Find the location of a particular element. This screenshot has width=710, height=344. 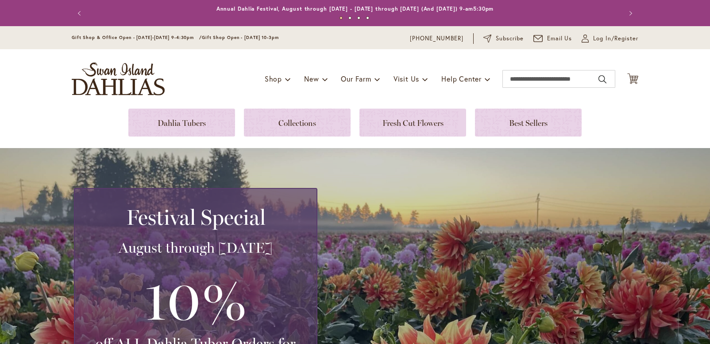

button: 2 of 4 is located at coordinates (350, 18).